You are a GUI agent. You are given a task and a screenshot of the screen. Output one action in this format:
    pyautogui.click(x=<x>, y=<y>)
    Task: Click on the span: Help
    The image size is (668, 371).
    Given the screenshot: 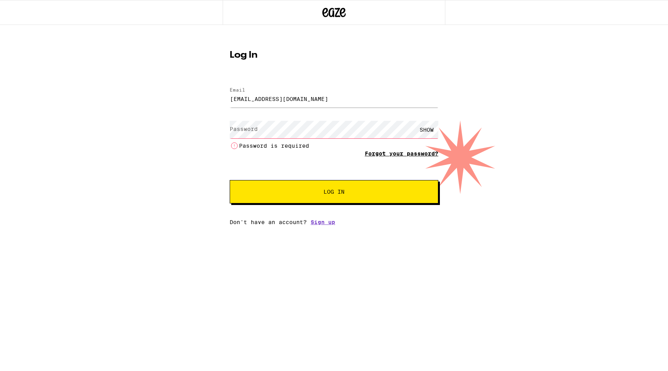 What is the action you would take?
    pyautogui.click(x=26, y=9)
    